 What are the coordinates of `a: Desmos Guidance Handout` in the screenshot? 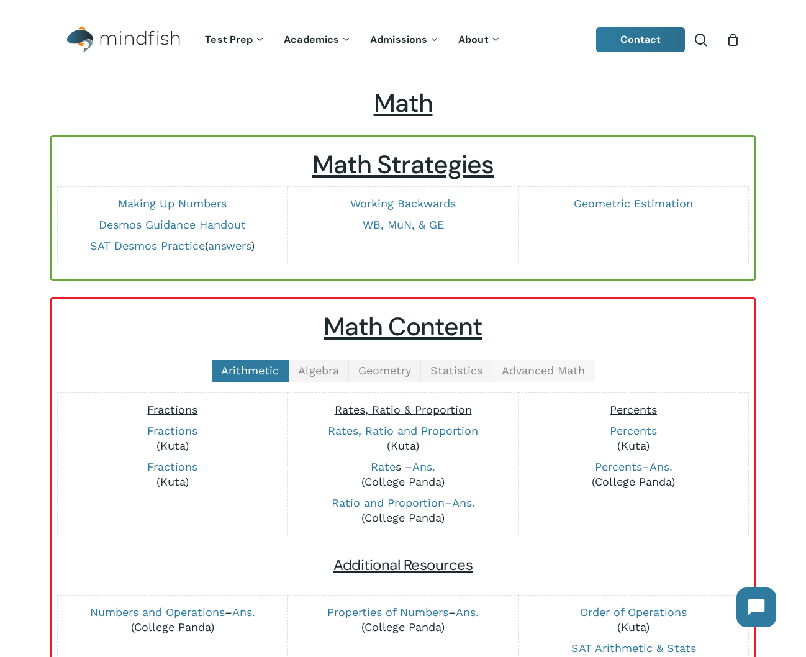 It's located at (172, 224).